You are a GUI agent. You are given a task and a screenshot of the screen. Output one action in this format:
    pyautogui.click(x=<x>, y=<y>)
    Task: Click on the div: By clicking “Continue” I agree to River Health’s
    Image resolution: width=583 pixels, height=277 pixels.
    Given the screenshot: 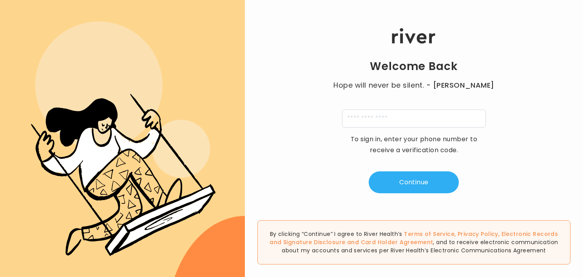 What is the action you would take?
    pyautogui.click(x=413, y=242)
    